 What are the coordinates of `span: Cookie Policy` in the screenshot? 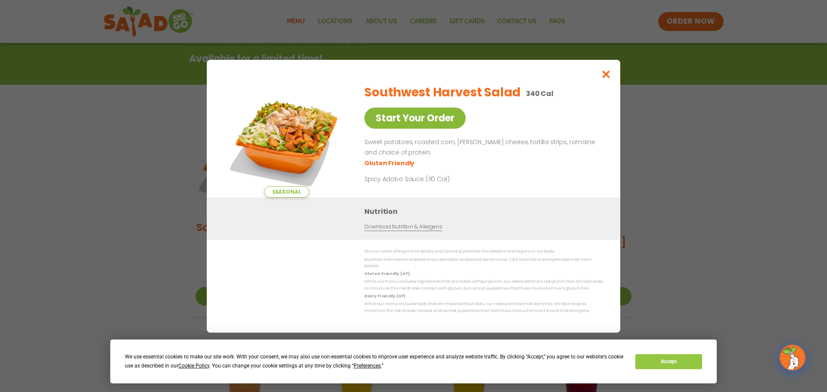 It's located at (194, 366).